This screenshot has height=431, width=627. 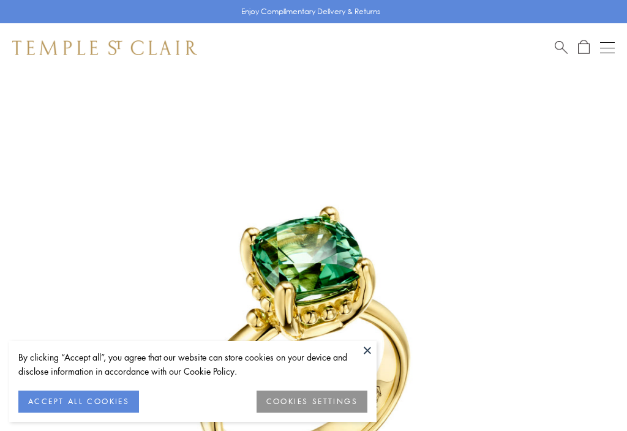 I want to click on button: Open navigation, so click(x=608, y=48).